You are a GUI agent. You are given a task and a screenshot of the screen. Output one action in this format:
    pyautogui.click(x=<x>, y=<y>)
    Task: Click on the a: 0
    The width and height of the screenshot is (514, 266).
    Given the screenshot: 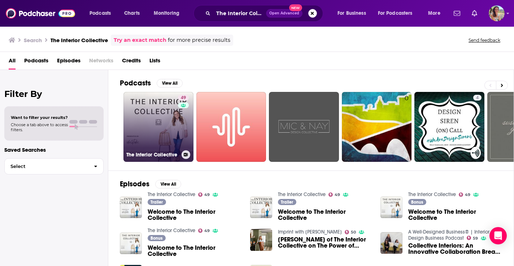 What is the action you would take?
    pyautogui.click(x=377, y=127)
    